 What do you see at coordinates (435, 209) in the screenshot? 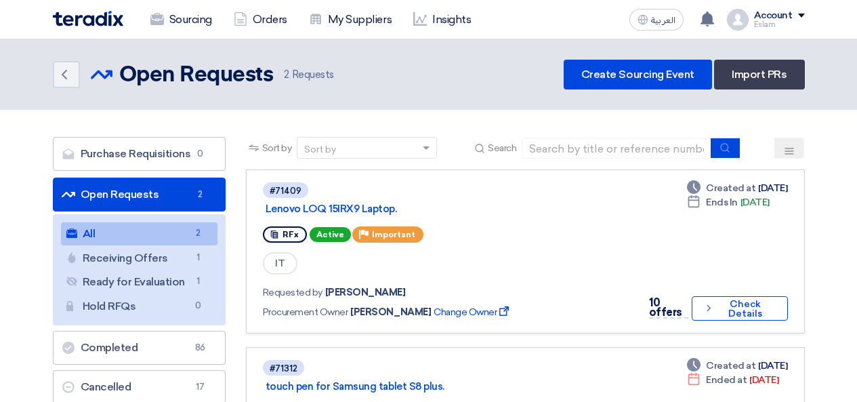
I see `a: Lenovo LOQ 15IRX9 Laptop.` at bounding box center [435, 209].